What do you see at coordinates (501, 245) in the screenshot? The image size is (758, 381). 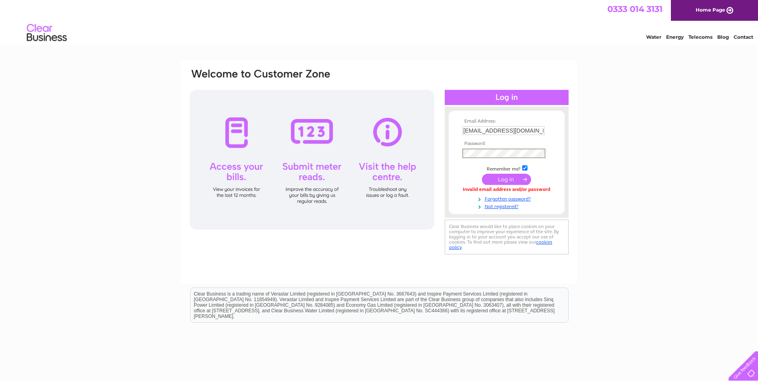 I see `a: cookies policy` at bounding box center [501, 245].